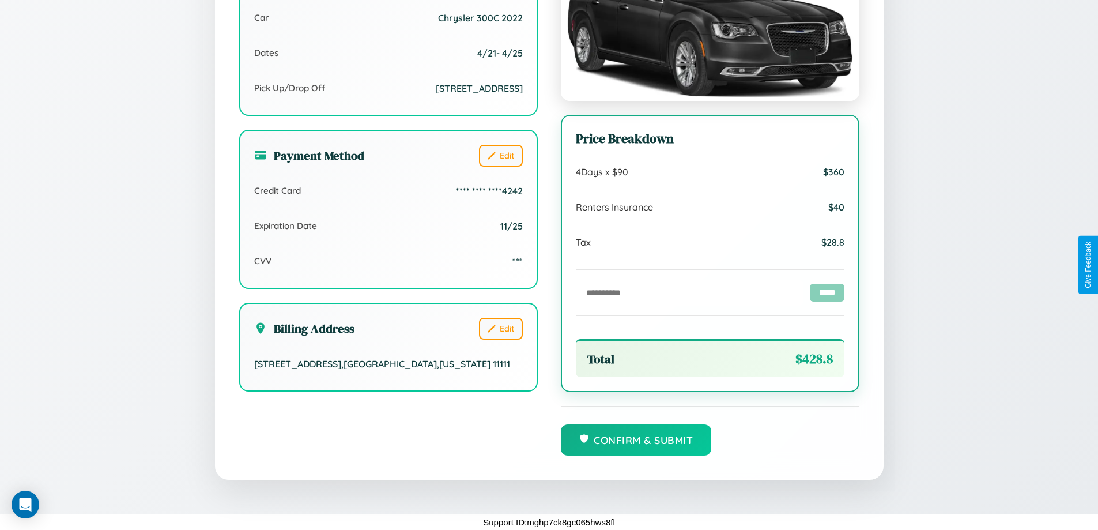  I want to click on span: $ 360, so click(834, 172).